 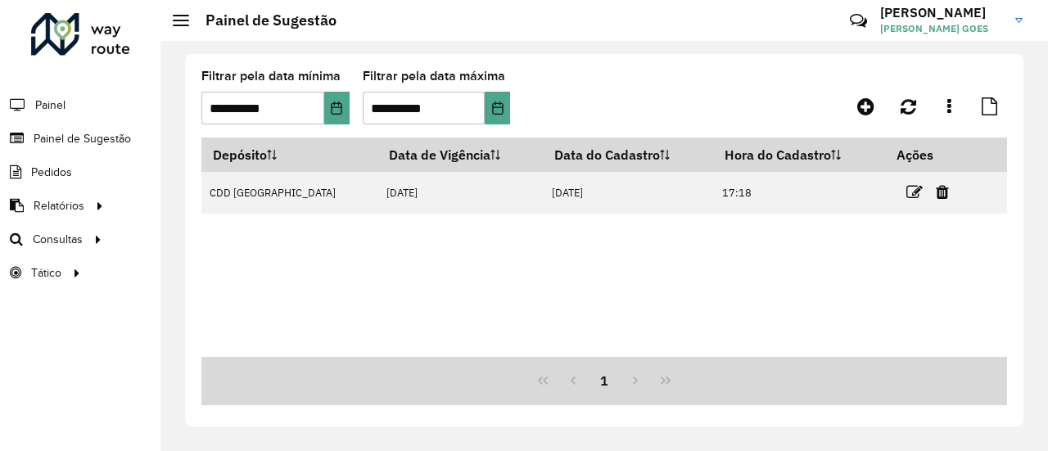 I want to click on th: Depósito, so click(x=290, y=155).